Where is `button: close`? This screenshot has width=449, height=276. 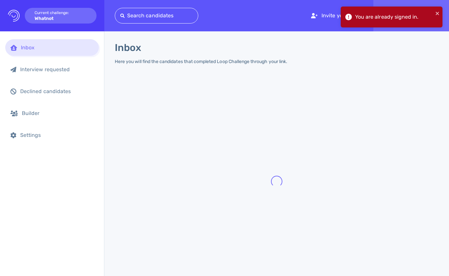 button: close is located at coordinates (438, 13).